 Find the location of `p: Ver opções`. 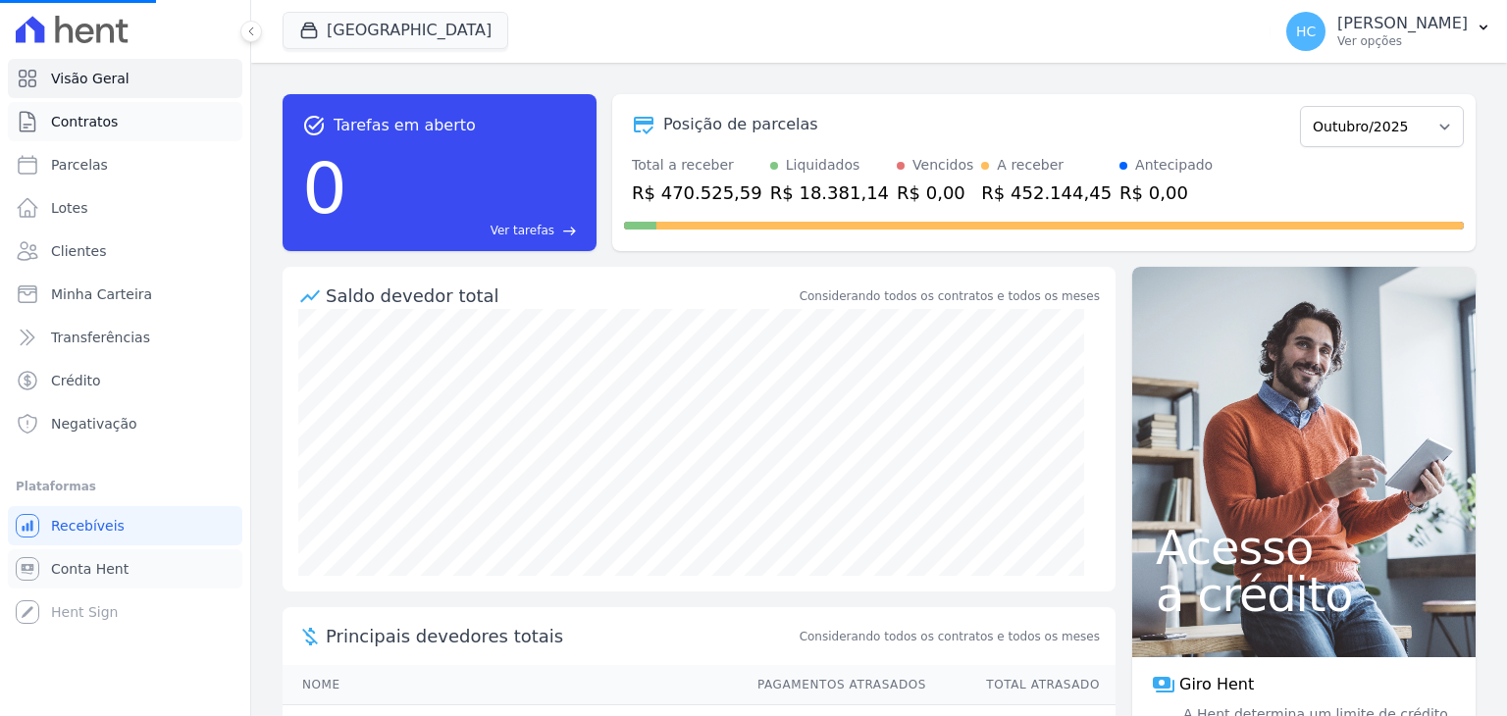

p: Ver opções is located at coordinates (1402, 41).